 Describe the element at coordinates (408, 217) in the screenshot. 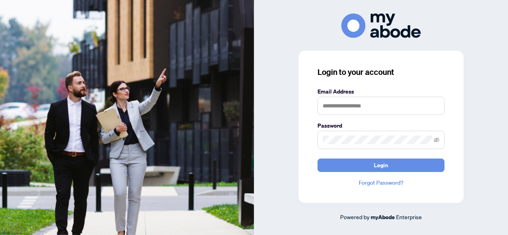

I see `span: Enterprise` at that location.